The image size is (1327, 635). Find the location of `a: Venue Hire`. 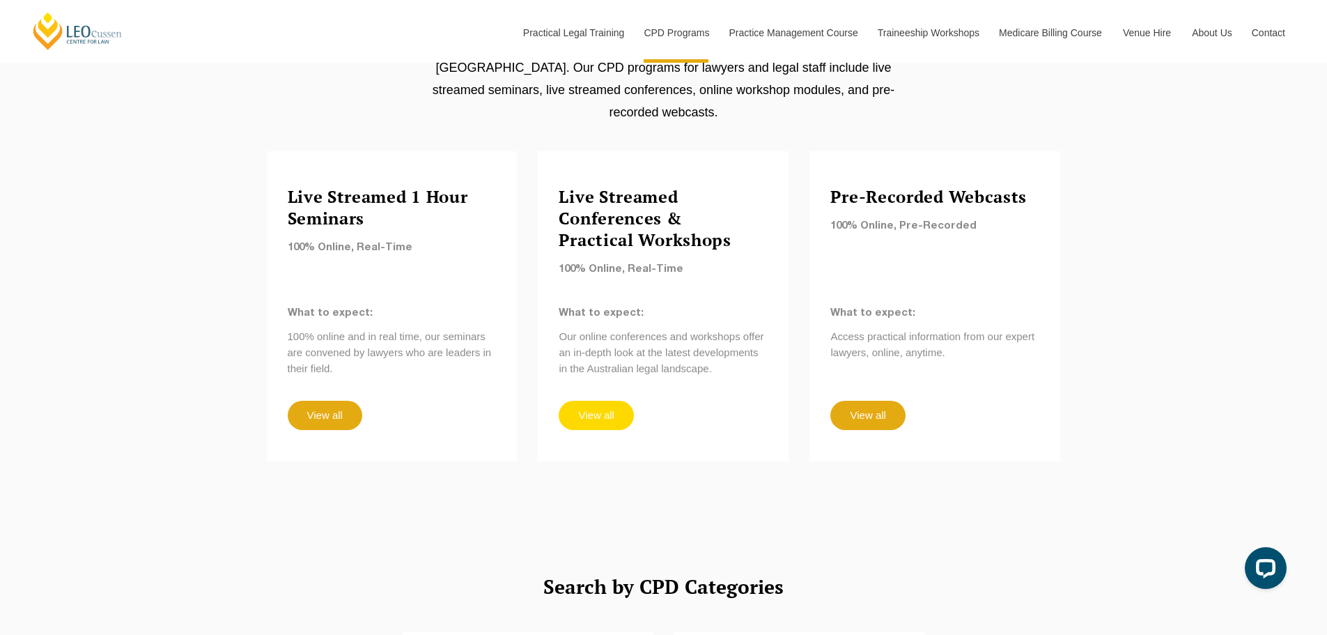

a: Venue Hire is located at coordinates (1147, 33).